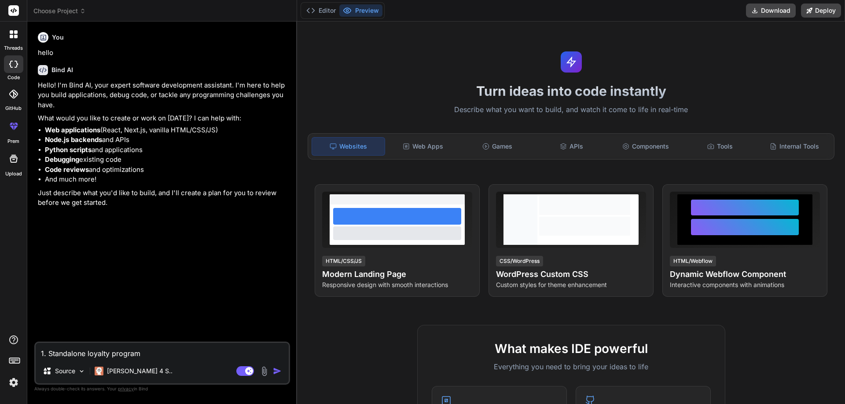  I want to click on strong: Web applications, so click(73, 130).